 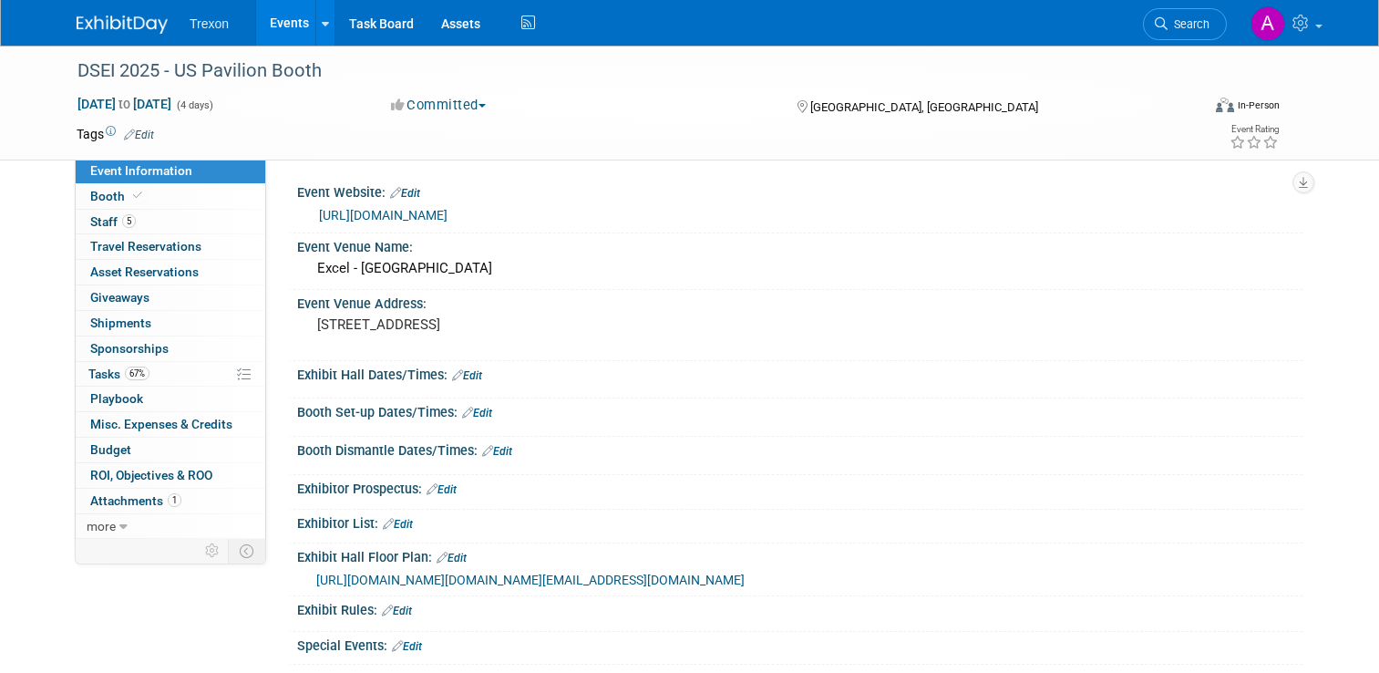 I want to click on div: Event Venue Name:, so click(x=799, y=244).